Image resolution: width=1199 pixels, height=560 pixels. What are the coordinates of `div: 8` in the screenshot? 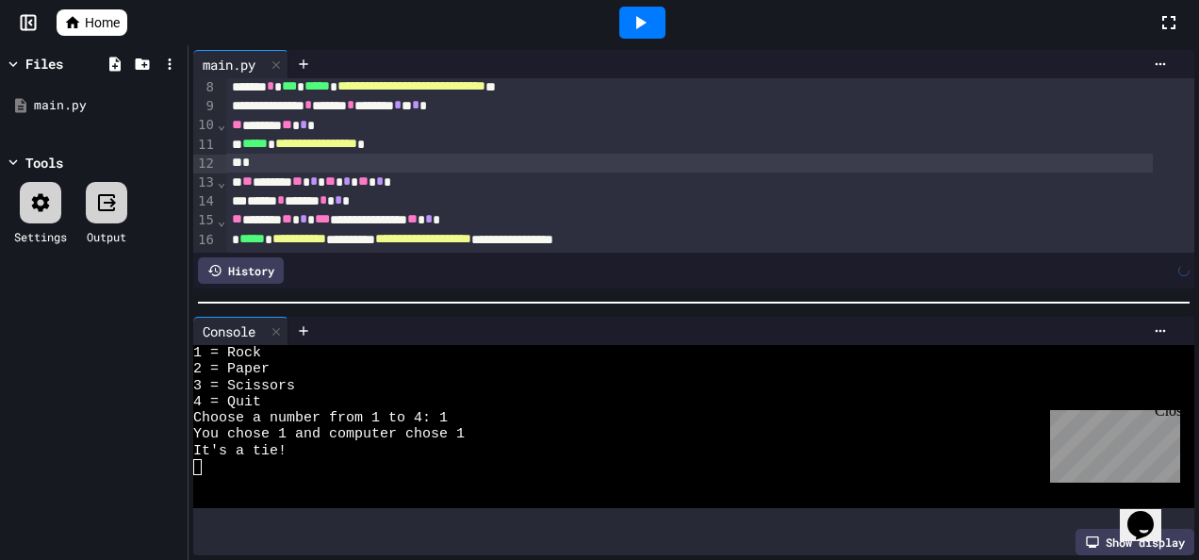 It's located at (204, 88).